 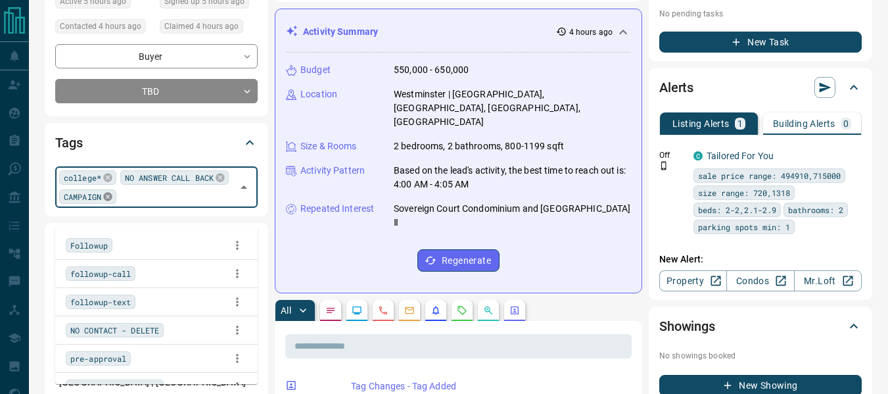 I want to click on span: pre-approval, so click(x=98, y=358).